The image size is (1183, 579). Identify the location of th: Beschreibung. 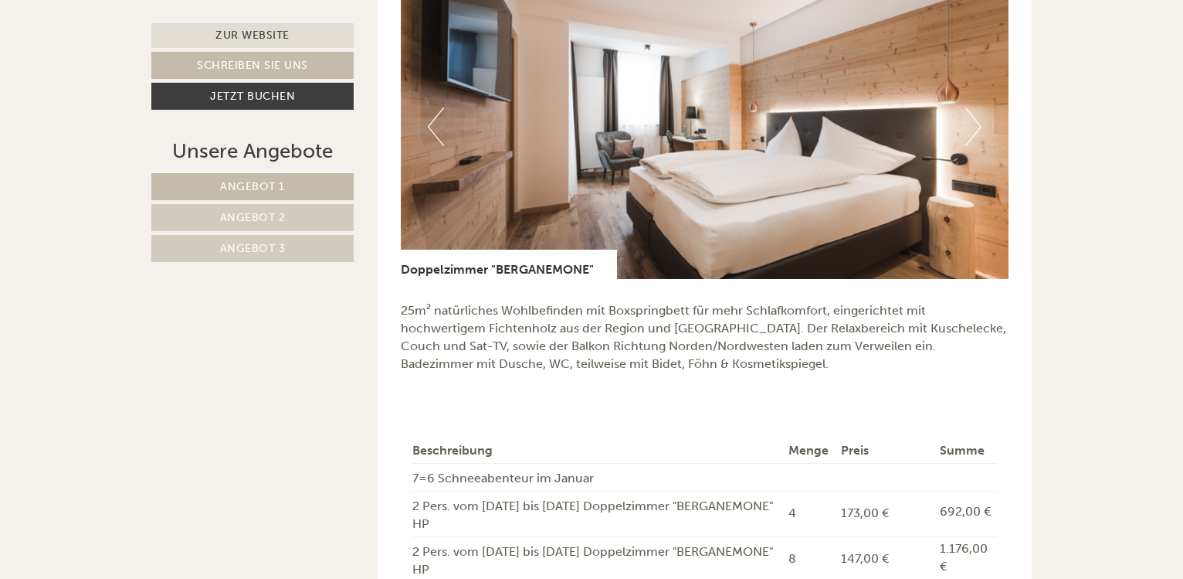
(597, 450).